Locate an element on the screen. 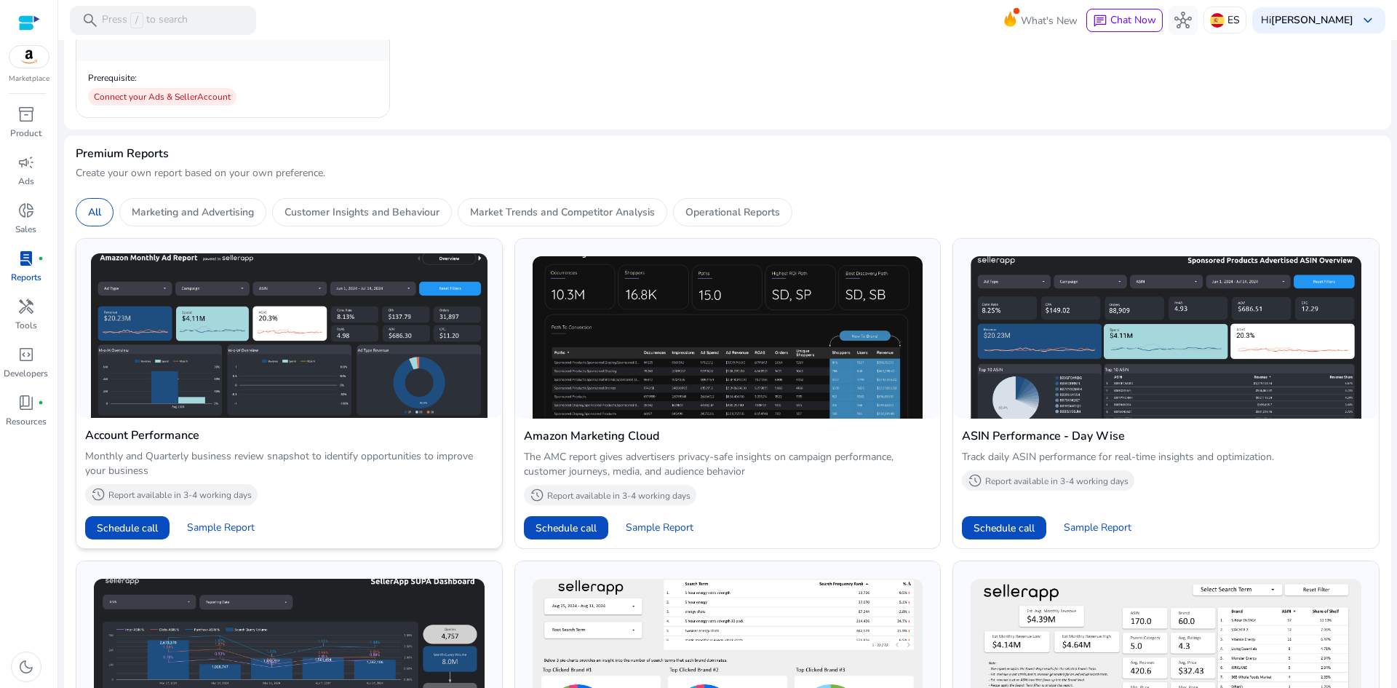 The image size is (1397, 688). p: Market Trends and Competitor Analysis is located at coordinates (563, 212).